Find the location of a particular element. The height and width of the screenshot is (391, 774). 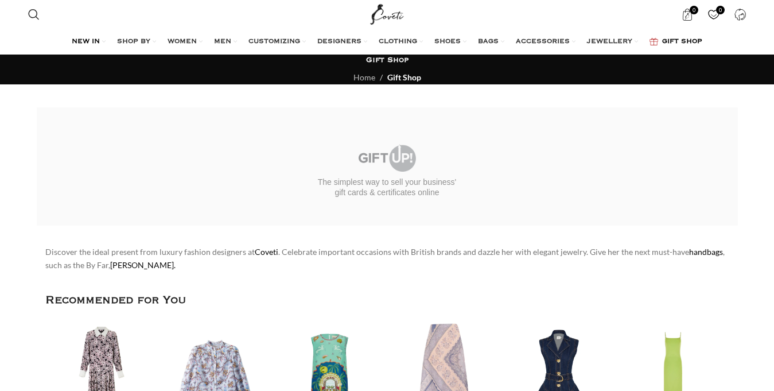

a: CLOTHING is located at coordinates (401, 42).